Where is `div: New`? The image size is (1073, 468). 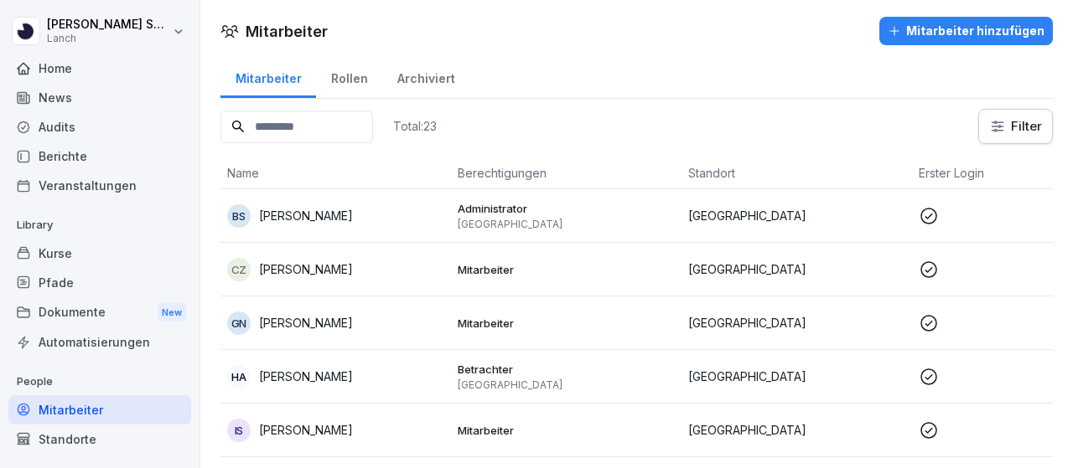 div: New is located at coordinates (172, 313).